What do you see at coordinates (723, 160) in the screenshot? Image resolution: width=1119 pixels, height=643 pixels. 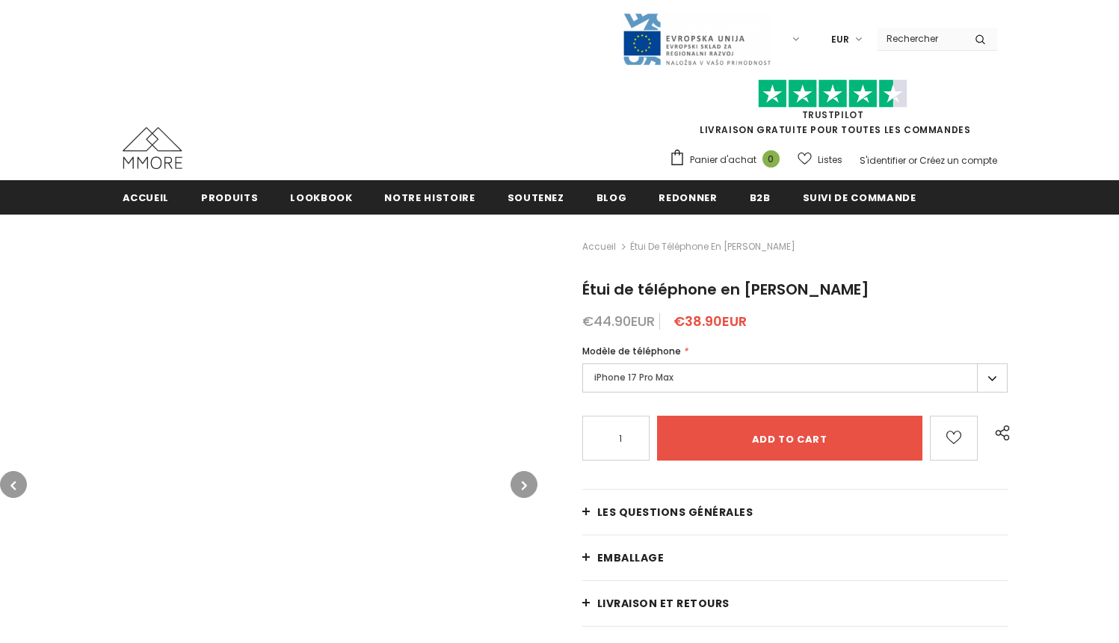 I see `span: Panier d'achat` at bounding box center [723, 160].